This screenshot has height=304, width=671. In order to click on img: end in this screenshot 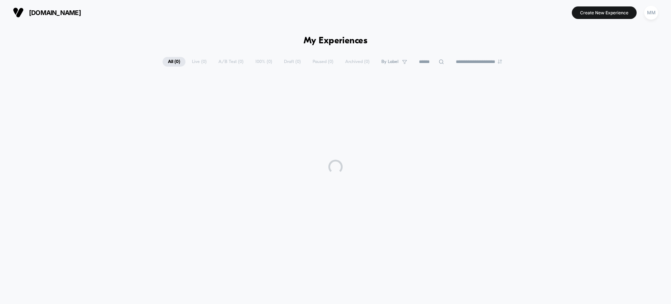, I will do `click(500, 62)`.